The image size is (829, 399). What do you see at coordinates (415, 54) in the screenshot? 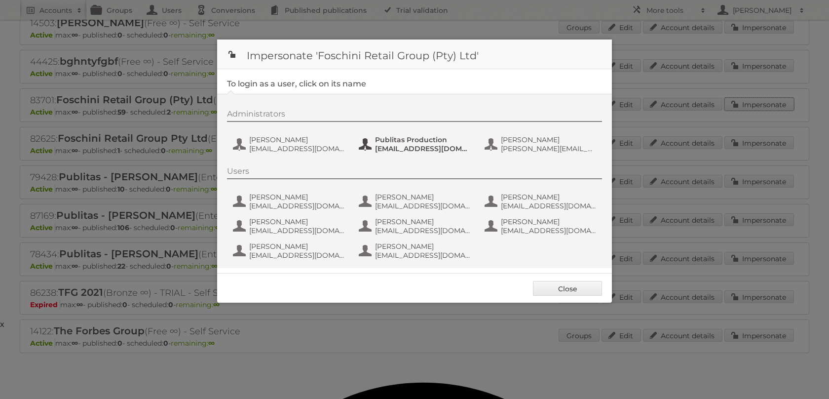
I see `h1: Impersonate 'Foschini Retail Group (Pty) Ltd'` at bounding box center [415, 54].